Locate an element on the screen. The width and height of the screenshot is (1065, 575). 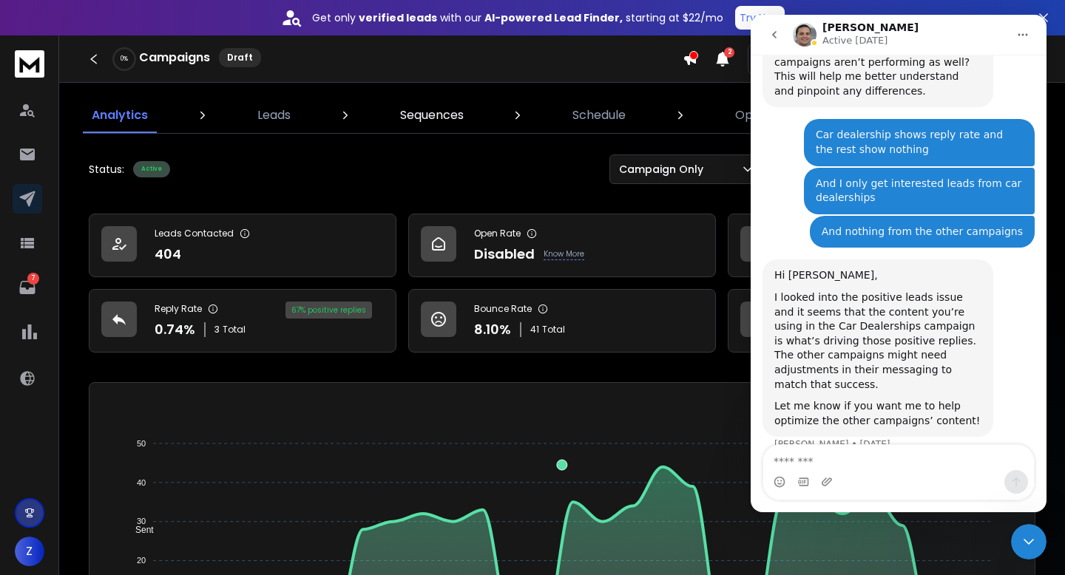
span: 41 is located at coordinates (535, 330).